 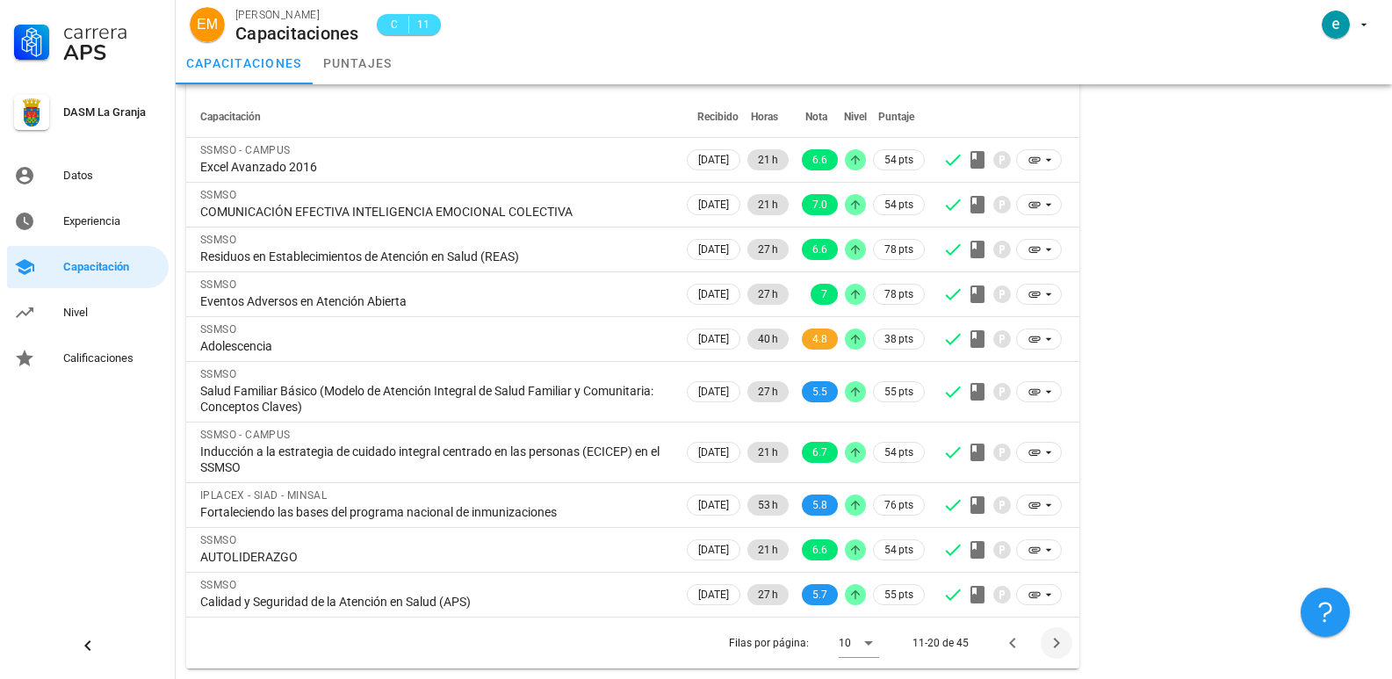 I want to click on div: DASM La Granja, so click(x=112, y=112).